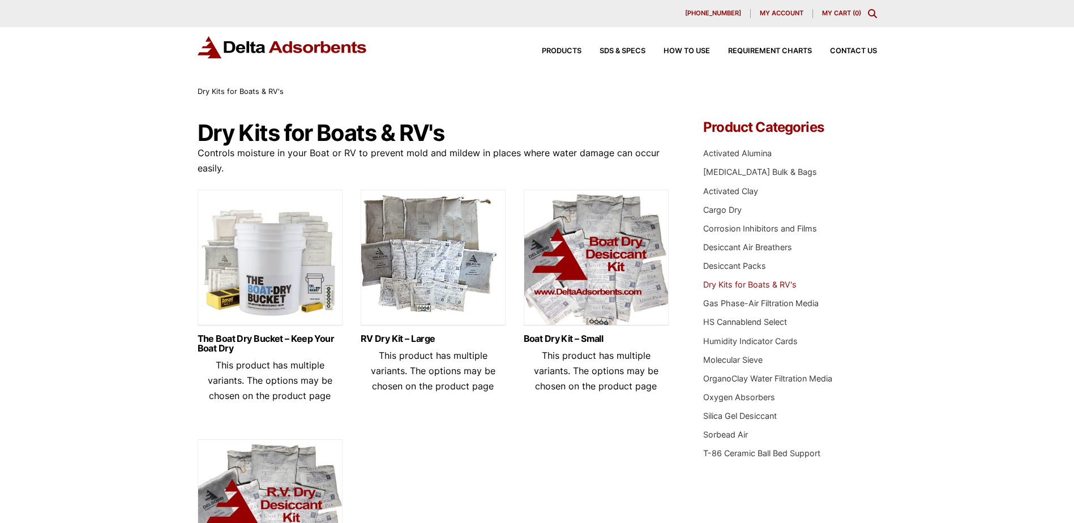 Image resolution: width=1074 pixels, height=523 pixels. I want to click on a: Activated Clay, so click(731, 191).